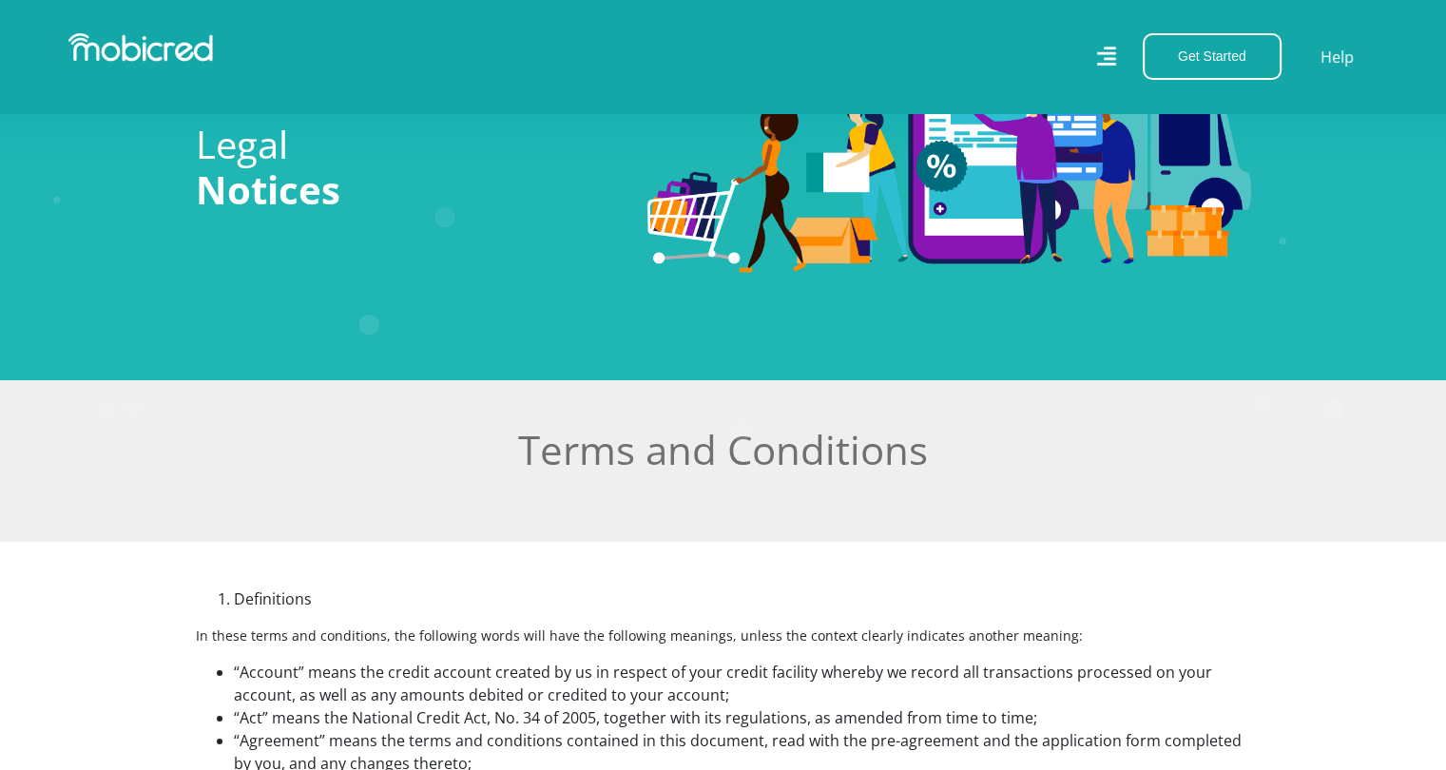 The image size is (1446, 770). What do you see at coordinates (1337, 57) in the screenshot?
I see `a: Help` at bounding box center [1337, 57].